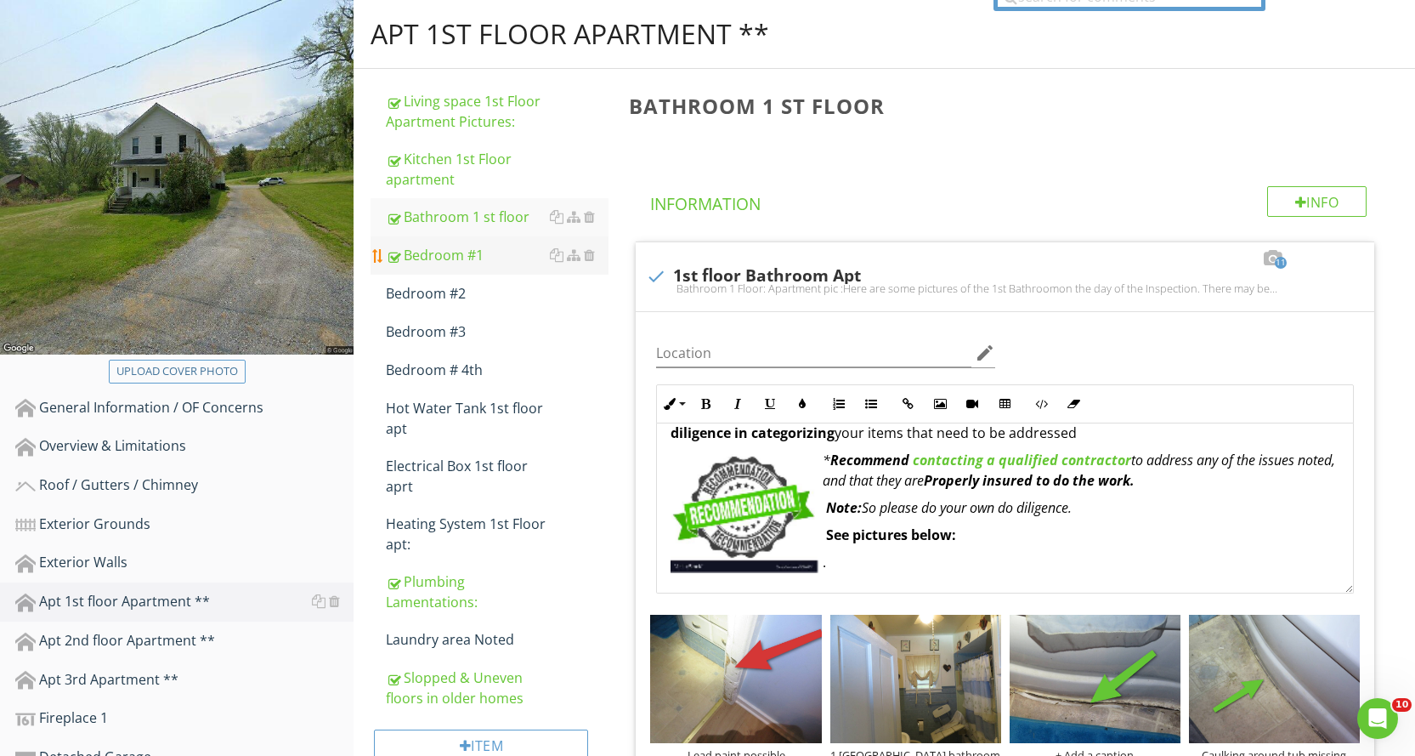 The width and height of the screenshot is (1415, 756). Describe the element at coordinates (497, 255) in the screenshot. I see `div: Bedroom #1` at that location.